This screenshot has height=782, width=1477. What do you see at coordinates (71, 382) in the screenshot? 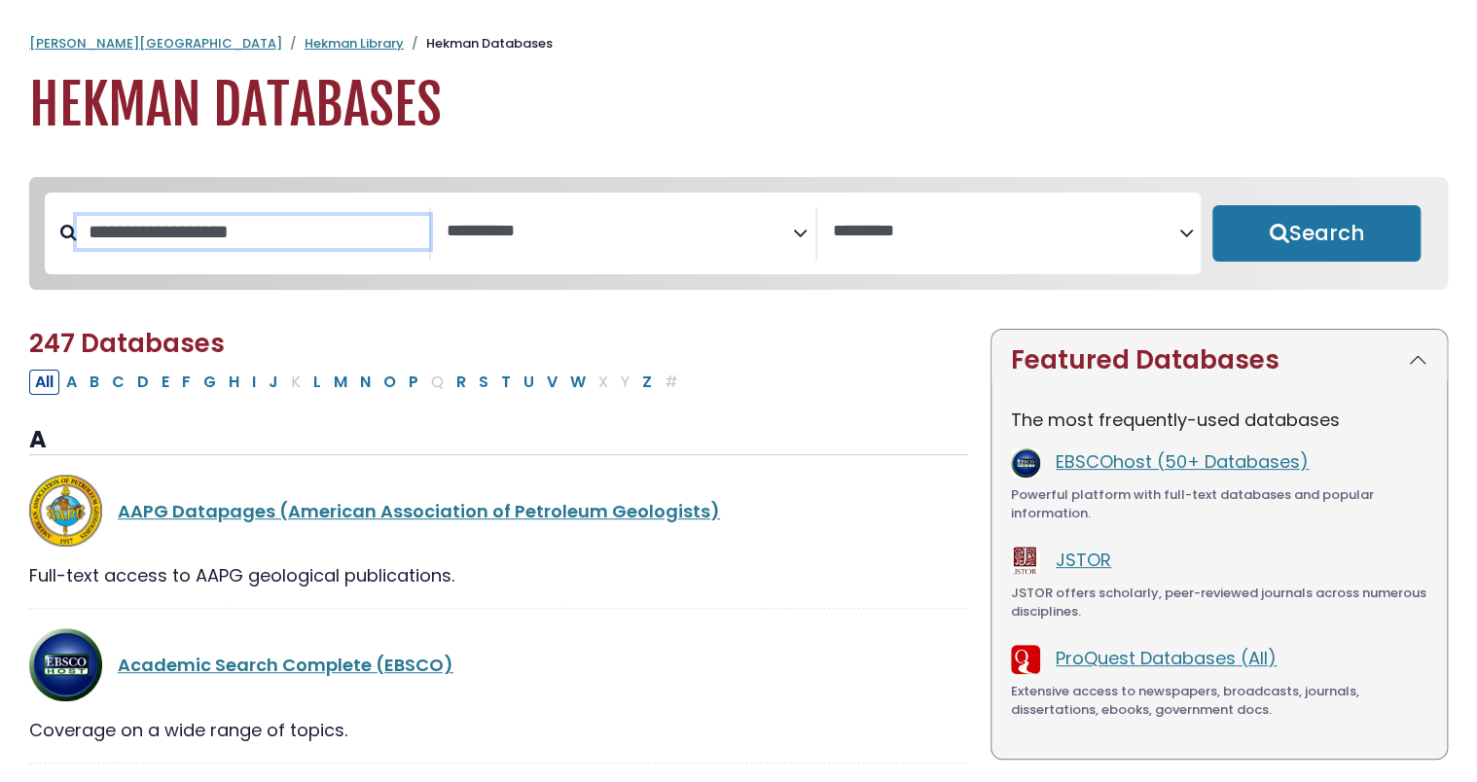
I see `button: Filter Results A` at bounding box center [71, 382].